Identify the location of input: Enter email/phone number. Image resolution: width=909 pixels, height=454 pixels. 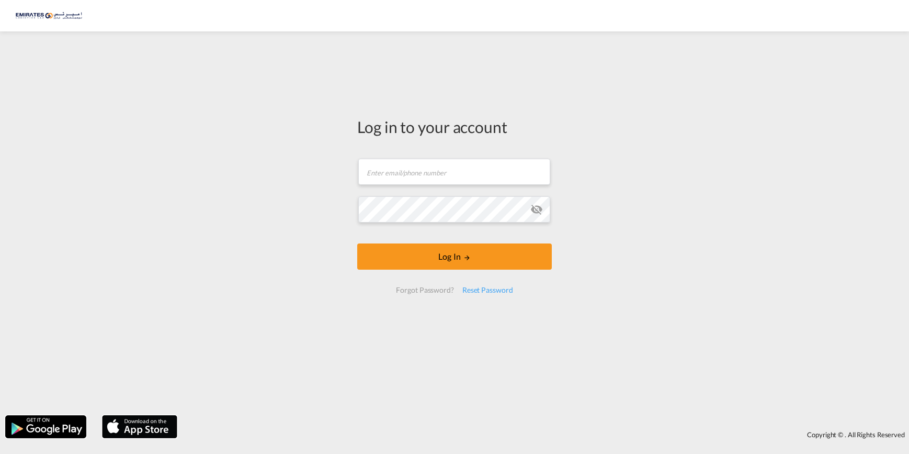
(454, 172).